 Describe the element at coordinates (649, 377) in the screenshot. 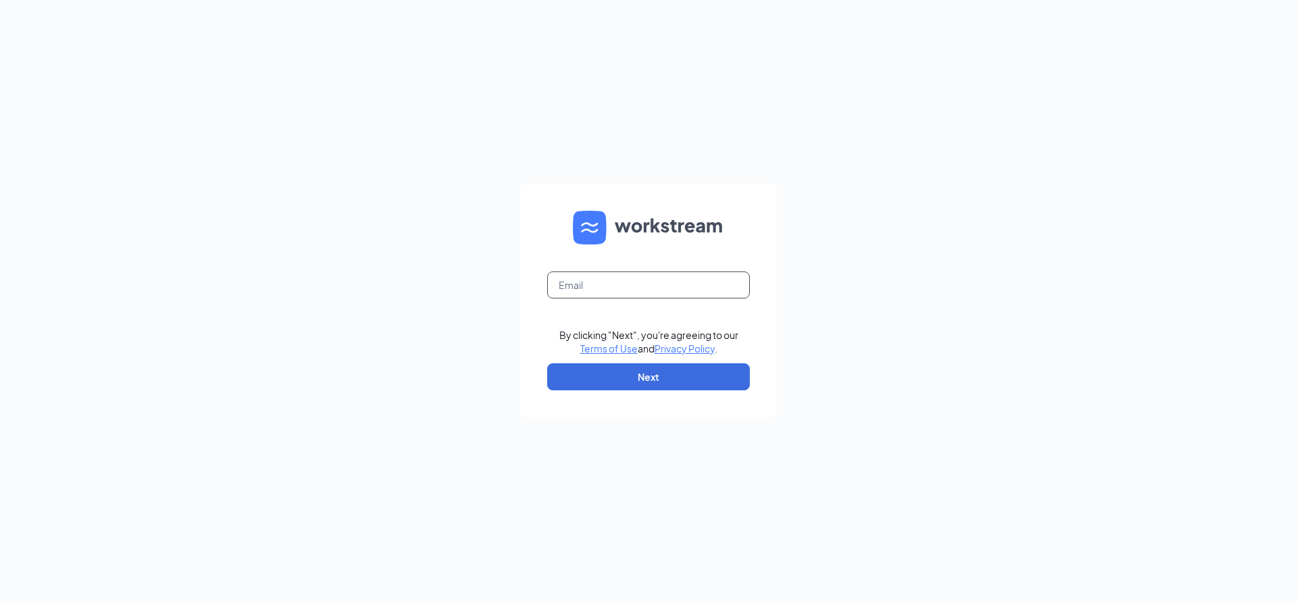

I see `button: Next` at that location.